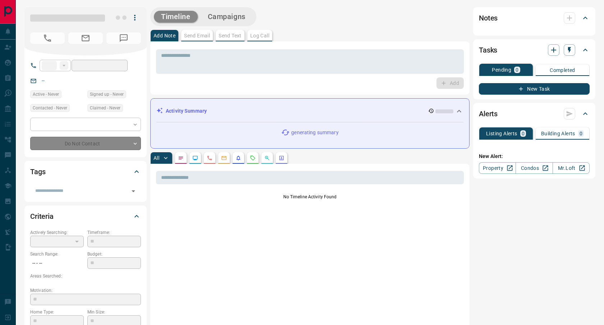  Describe the element at coordinates (534, 168) in the screenshot. I see `a: Condos` at that location.